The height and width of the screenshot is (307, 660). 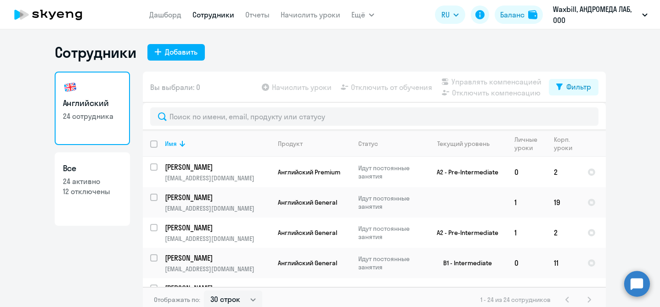 I want to click on a: Отчеты, so click(x=257, y=15).